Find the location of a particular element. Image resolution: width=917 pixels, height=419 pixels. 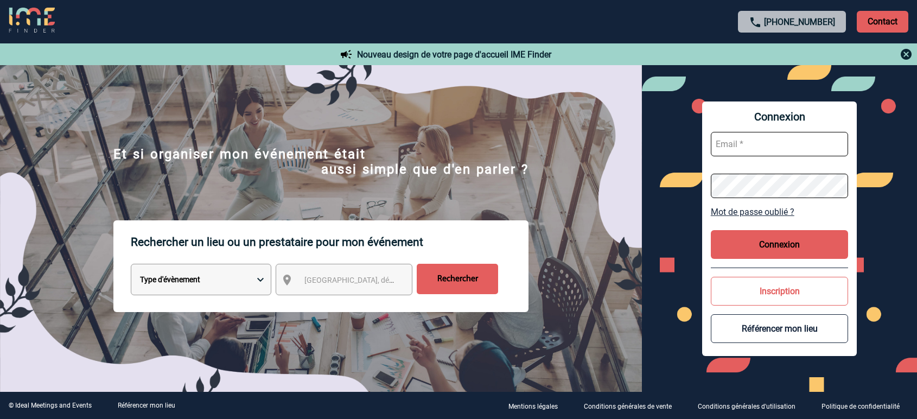

a: Référencer mon lieu is located at coordinates (146, 405).